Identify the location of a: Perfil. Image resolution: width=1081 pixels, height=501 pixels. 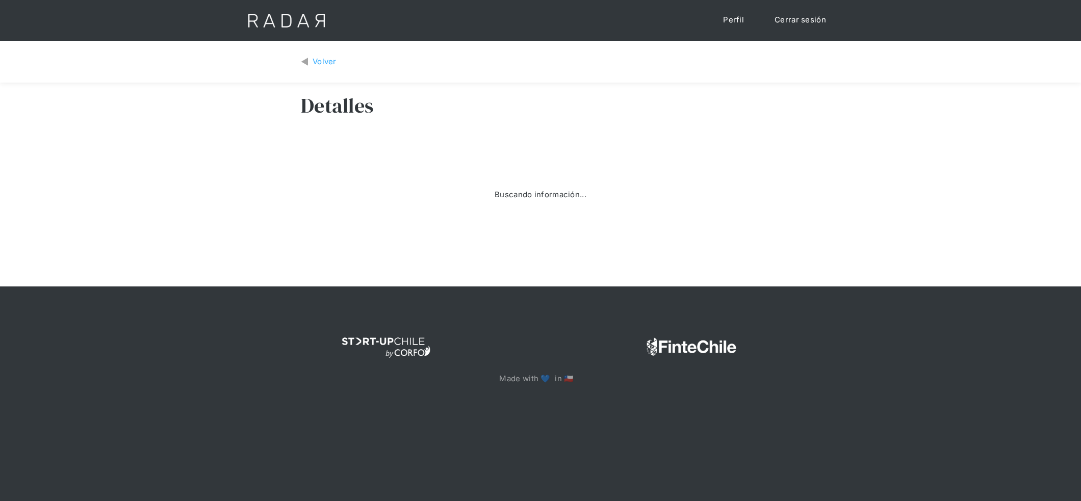
(733, 20).